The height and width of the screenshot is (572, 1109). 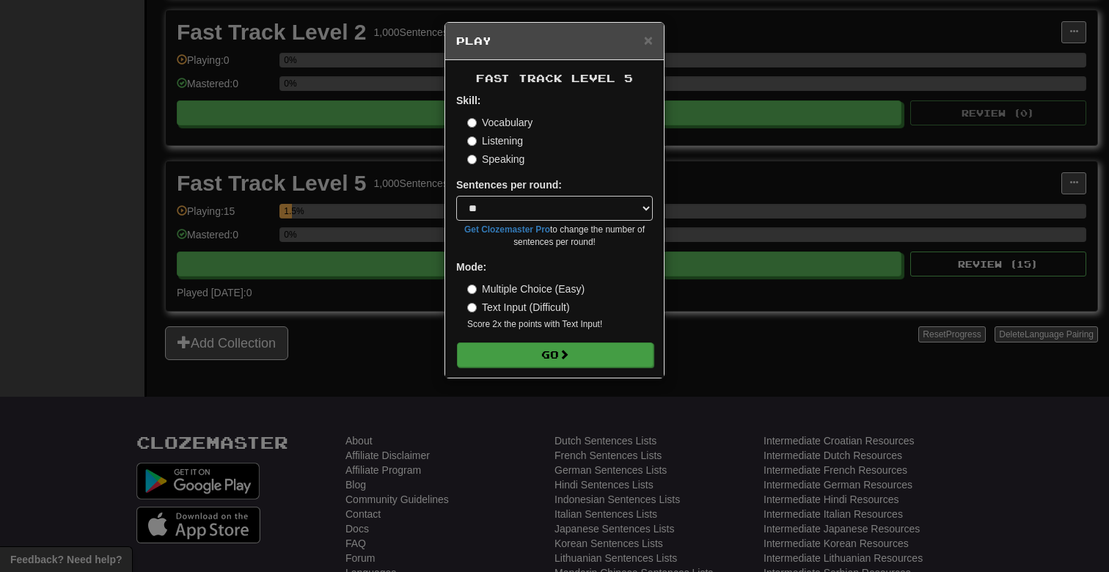 I want to click on small: Score 2x the points with Text Input !, so click(x=560, y=324).